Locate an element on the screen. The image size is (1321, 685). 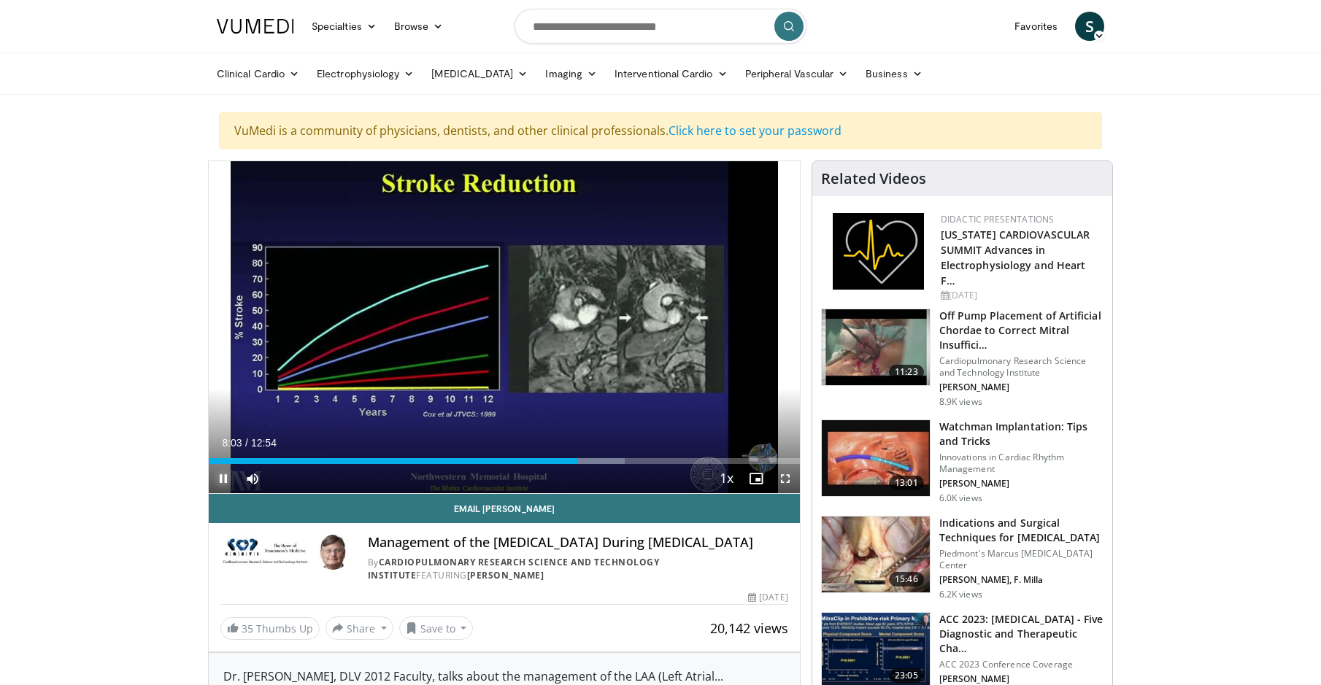
a: 11:23 Off Pump Placement of Artificial Chordae to Correct Mitral Insuffici… Cardiopulmonary Resea... is located at coordinates (962, 358).